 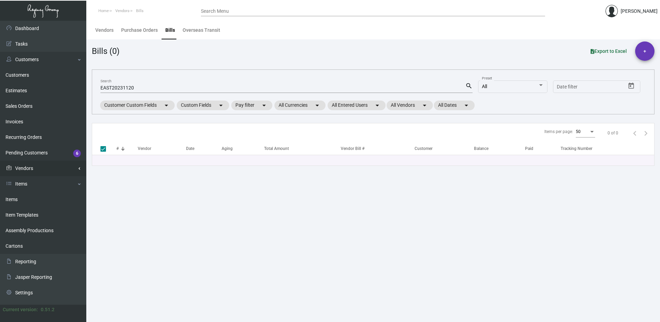 I want to click on input: End date, so click(x=601, y=87).